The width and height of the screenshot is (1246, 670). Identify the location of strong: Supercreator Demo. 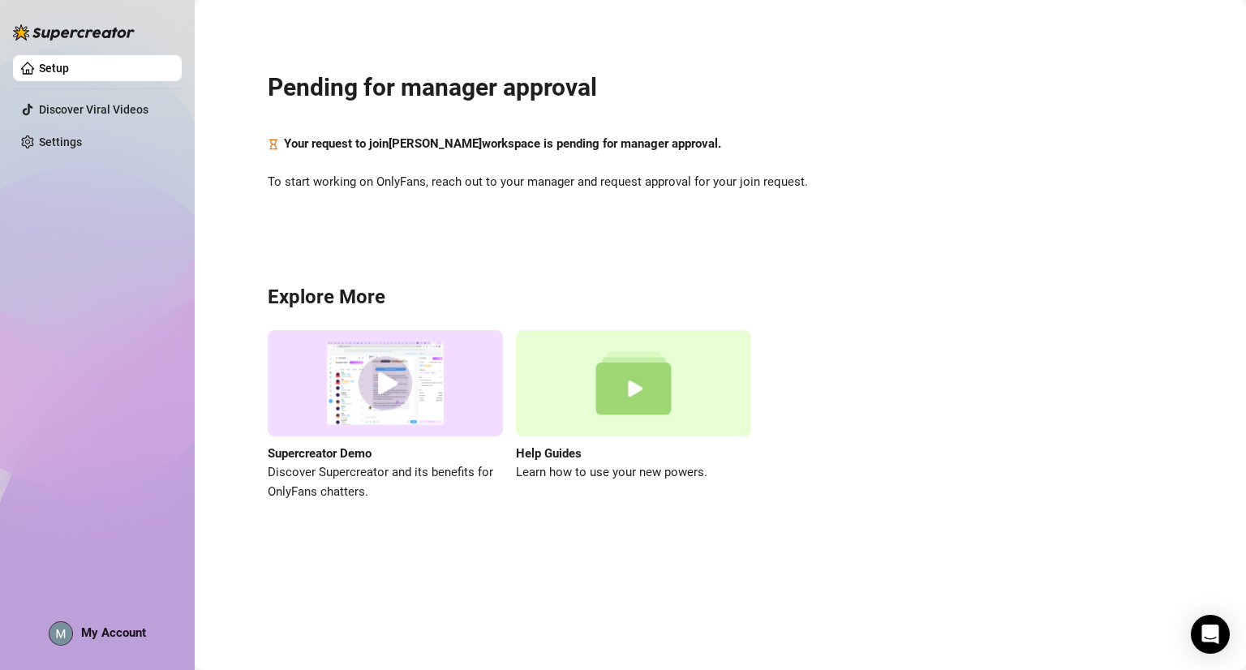
(320, 453).